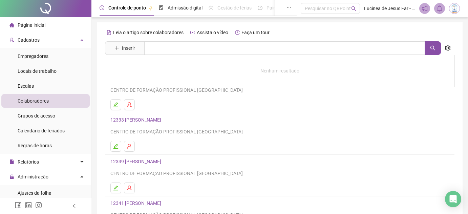 The image size is (468, 214). I want to click on span: Administração, so click(33, 177).